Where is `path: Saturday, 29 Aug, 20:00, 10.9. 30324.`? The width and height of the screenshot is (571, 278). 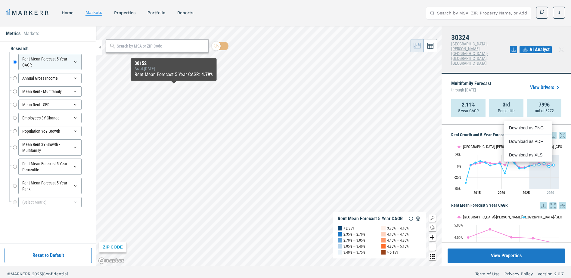
path: Saturday, 29 Aug, 20:00, 10.9. 30324. is located at coordinates (481, 161).